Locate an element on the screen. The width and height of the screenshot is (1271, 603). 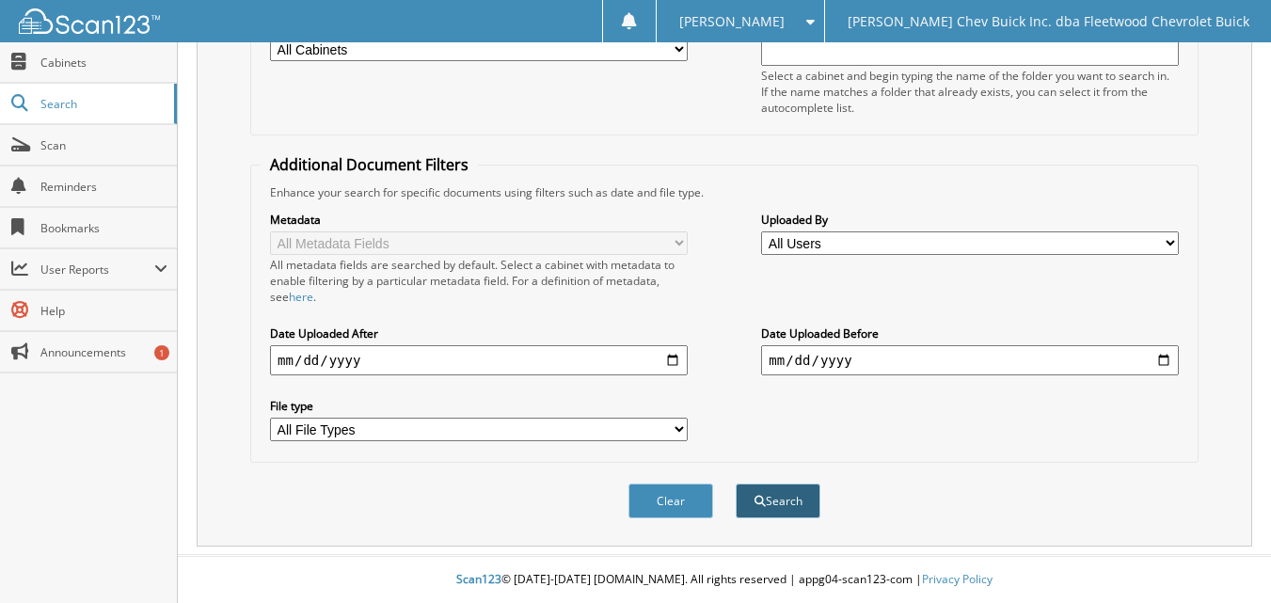
label: Date Uploaded Before is located at coordinates (970, 333).